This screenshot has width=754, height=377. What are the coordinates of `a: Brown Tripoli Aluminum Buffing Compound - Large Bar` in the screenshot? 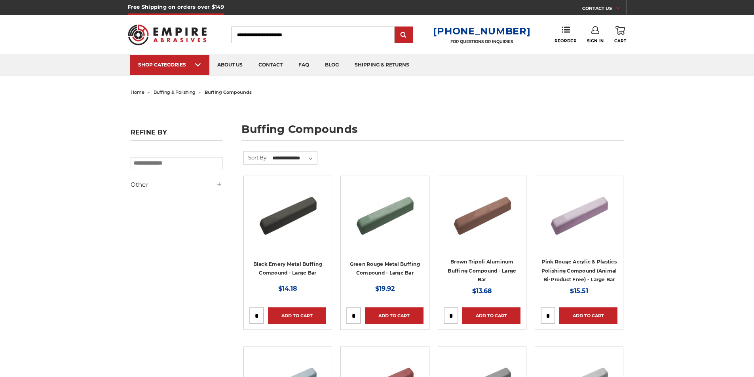 It's located at (482, 271).